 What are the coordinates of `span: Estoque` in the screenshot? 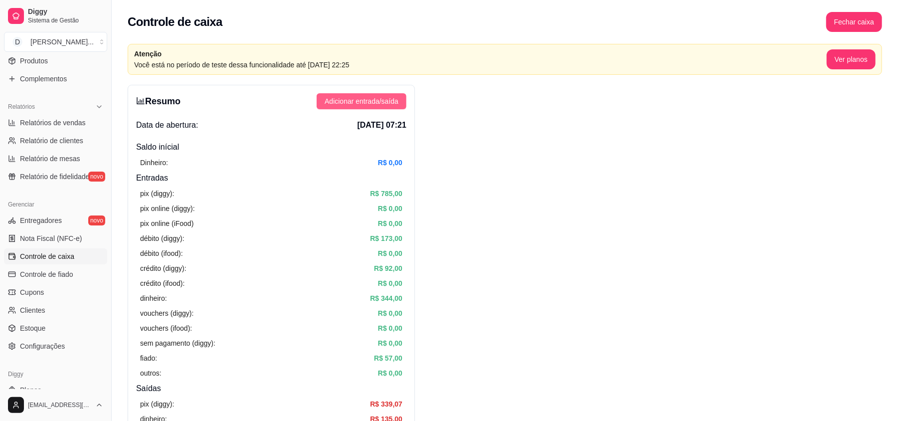 It's located at (32, 328).